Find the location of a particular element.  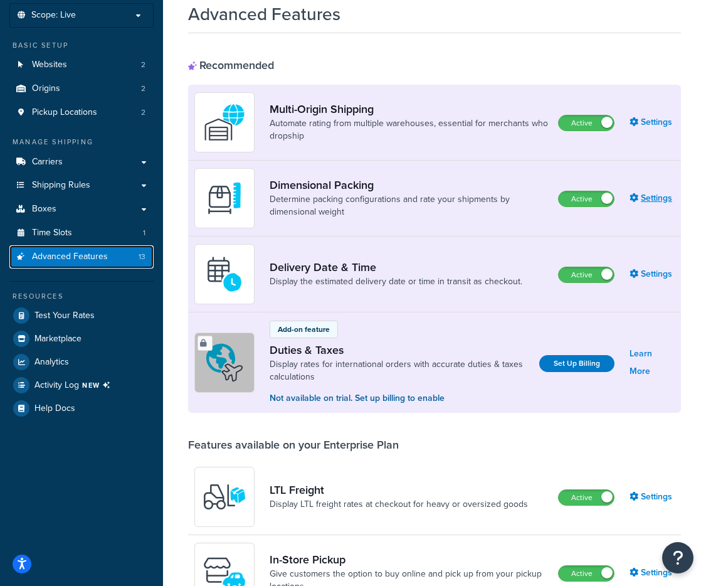

span: Time Slots is located at coordinates (52, 233).